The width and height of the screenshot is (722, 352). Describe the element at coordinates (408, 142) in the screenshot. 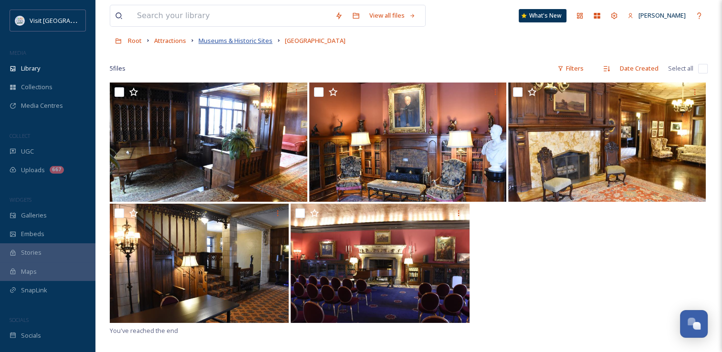

I see `img: Deere_Wiman_House_09.JPG` at that location.